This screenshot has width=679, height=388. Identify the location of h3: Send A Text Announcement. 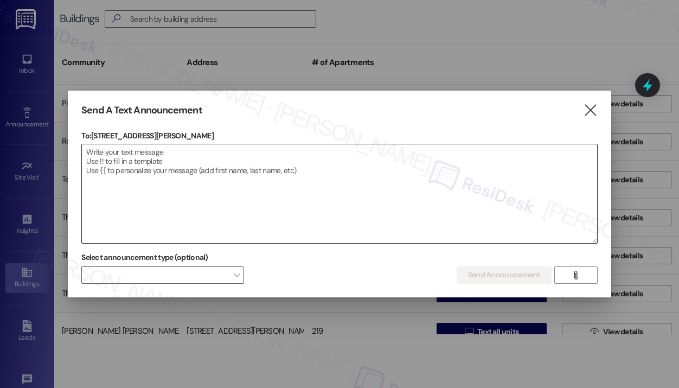
(141, 110).